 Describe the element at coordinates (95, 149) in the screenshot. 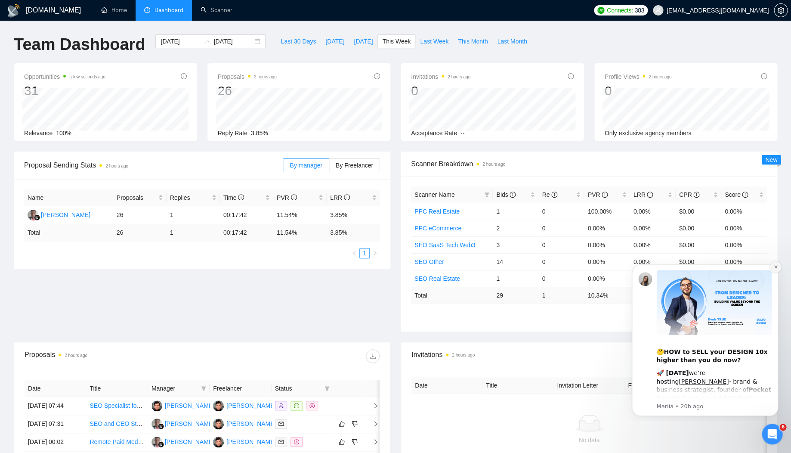

I see `p: Message from Mariia, sent 20h ago` at that location.